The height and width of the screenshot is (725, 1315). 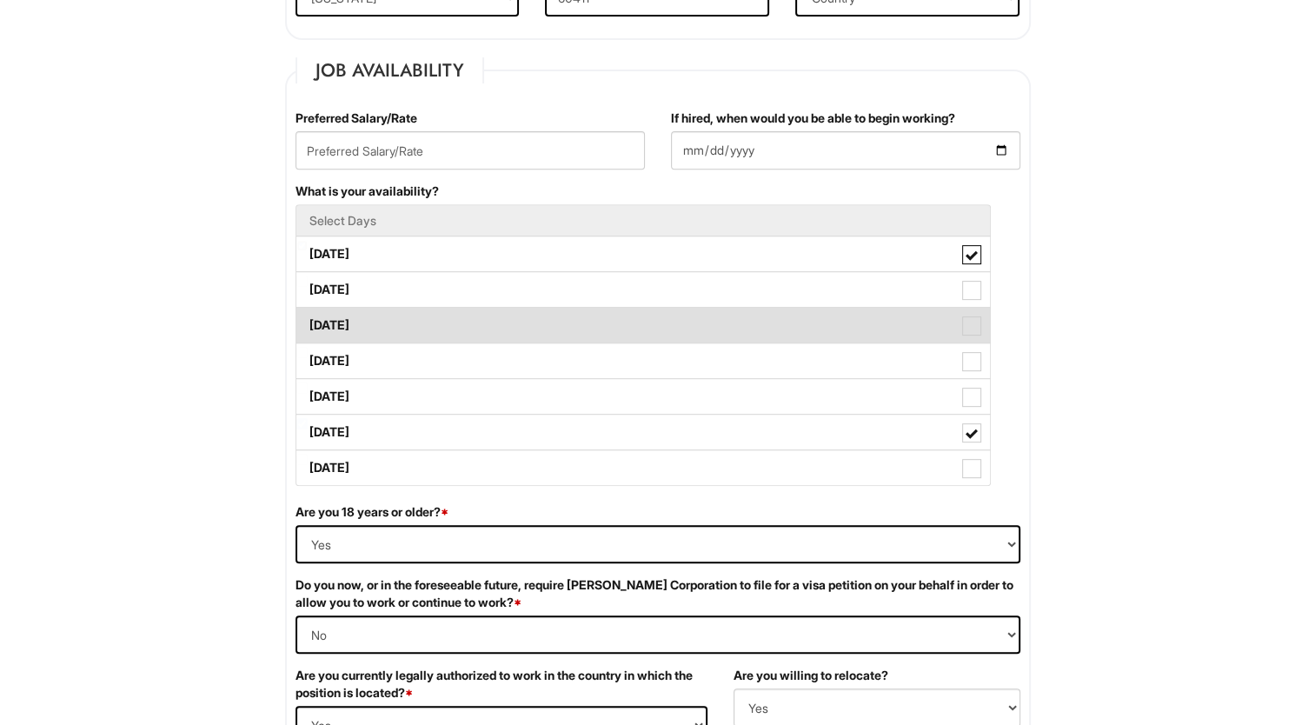 I want to click on label: Preferred Salary/Rate, so click(x=356, y=118).